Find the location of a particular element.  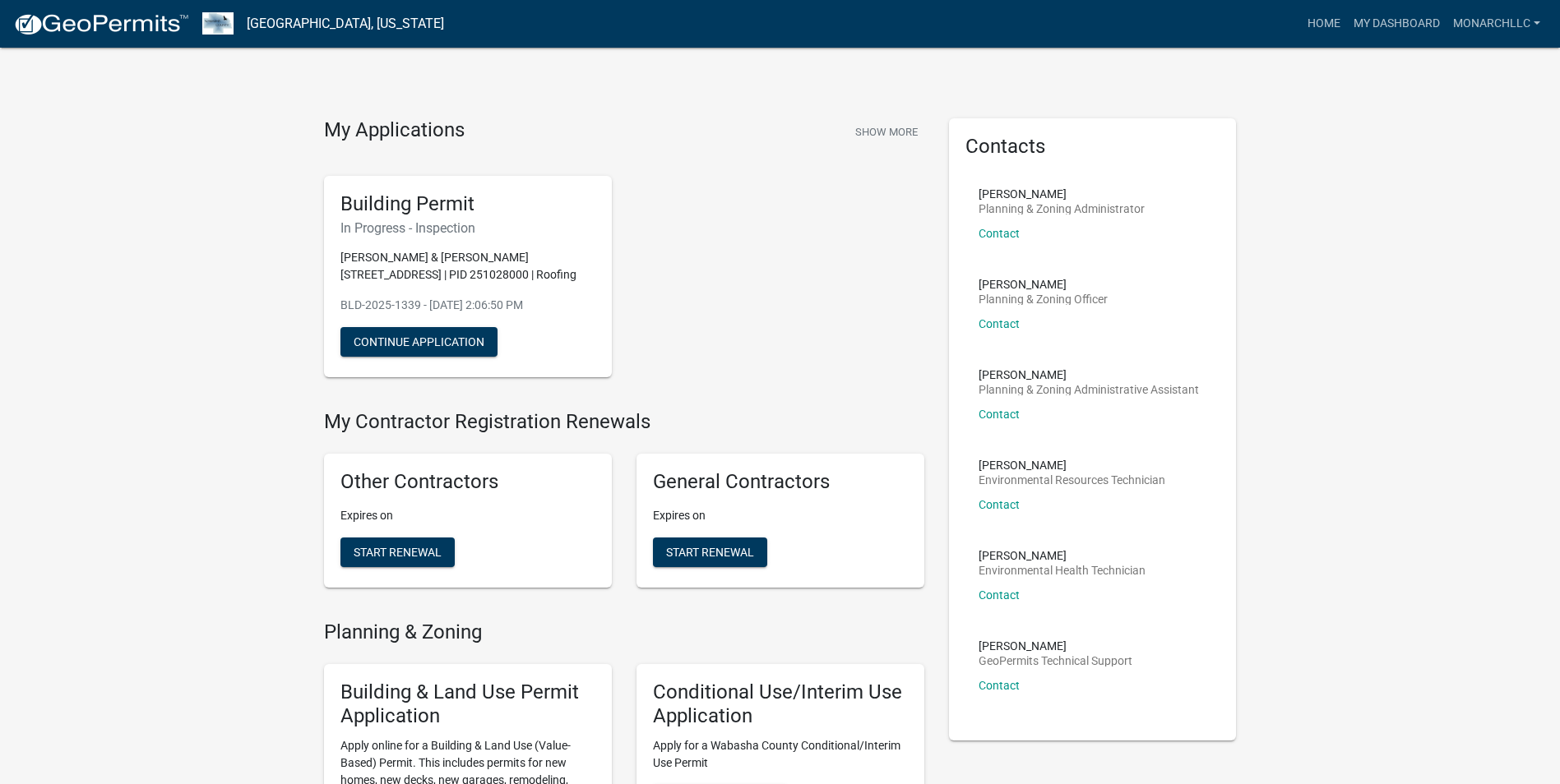

a: My Dashboard is located at coordinates (1397, 24).